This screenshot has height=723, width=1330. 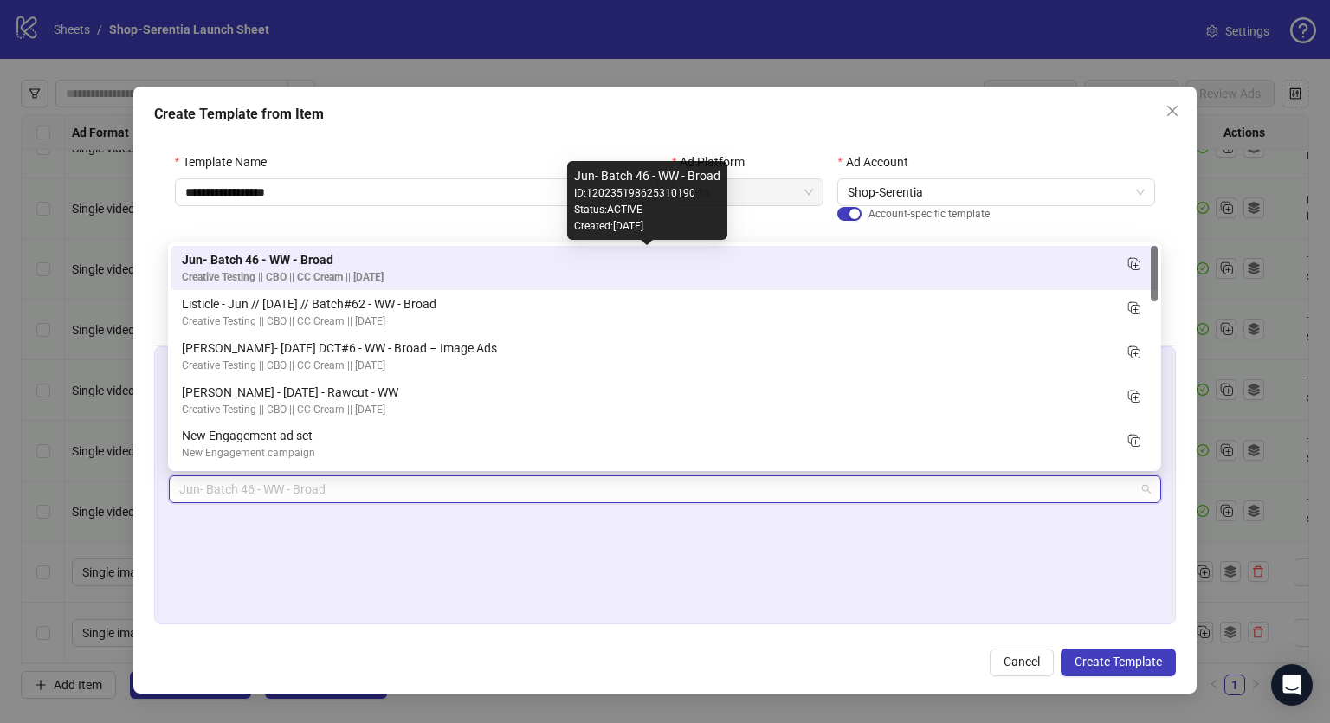 What do you see at coordinates (1292, 685) in the screenshot?
I see `div: Open Intercom Messenger` at bounding box center [1292, 685].